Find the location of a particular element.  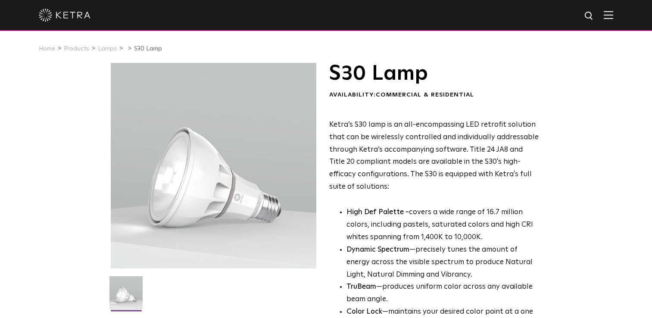

h1: S30 Lamp is located at coordinates (434, 74).